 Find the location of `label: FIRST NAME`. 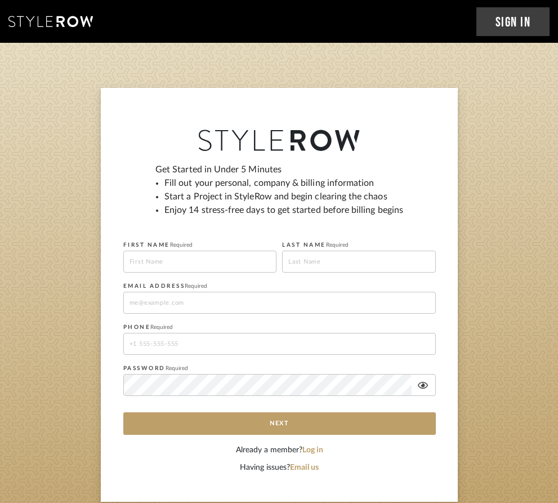

label: FIRST NAME is located at coordinates (158, 245).